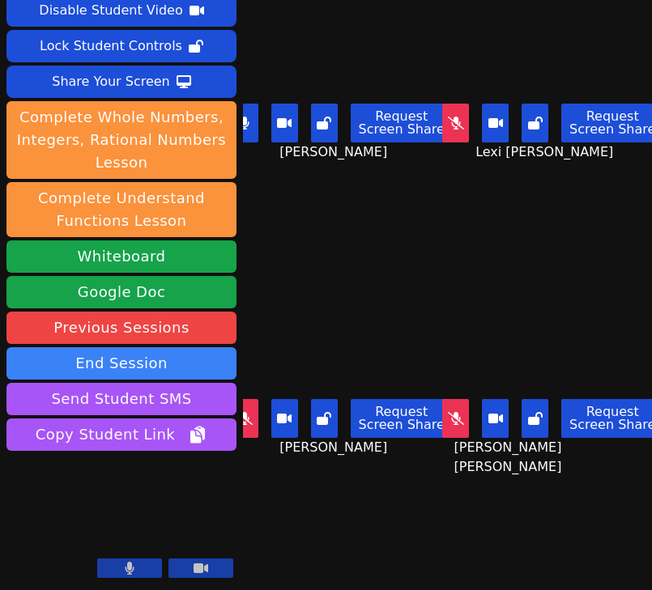 The width and height of the screenshot is (652, 590). I want to click on span: Copy Student Link, so click(121, 435).